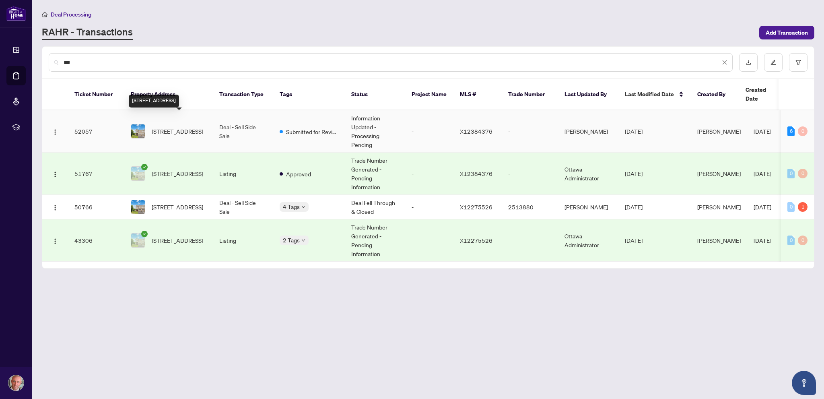 This screenshot has height=399, width=824. What do you see at coordinates (791, 131) in the screenshot?
I see `div: 6` at bounding box center [791, 131].